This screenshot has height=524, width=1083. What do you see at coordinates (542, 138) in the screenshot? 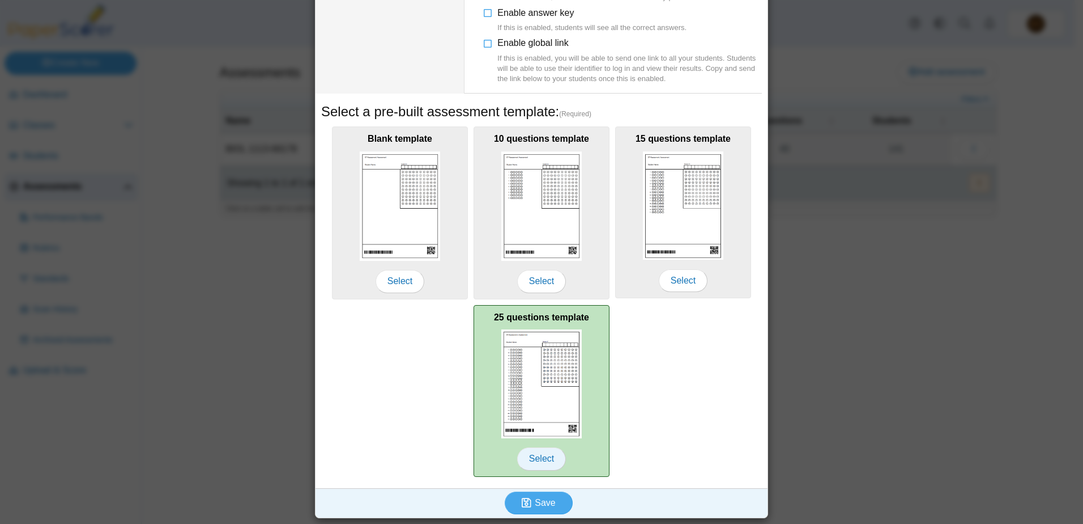
I see `b: 10 questions template` at bounding box center [542, 138].